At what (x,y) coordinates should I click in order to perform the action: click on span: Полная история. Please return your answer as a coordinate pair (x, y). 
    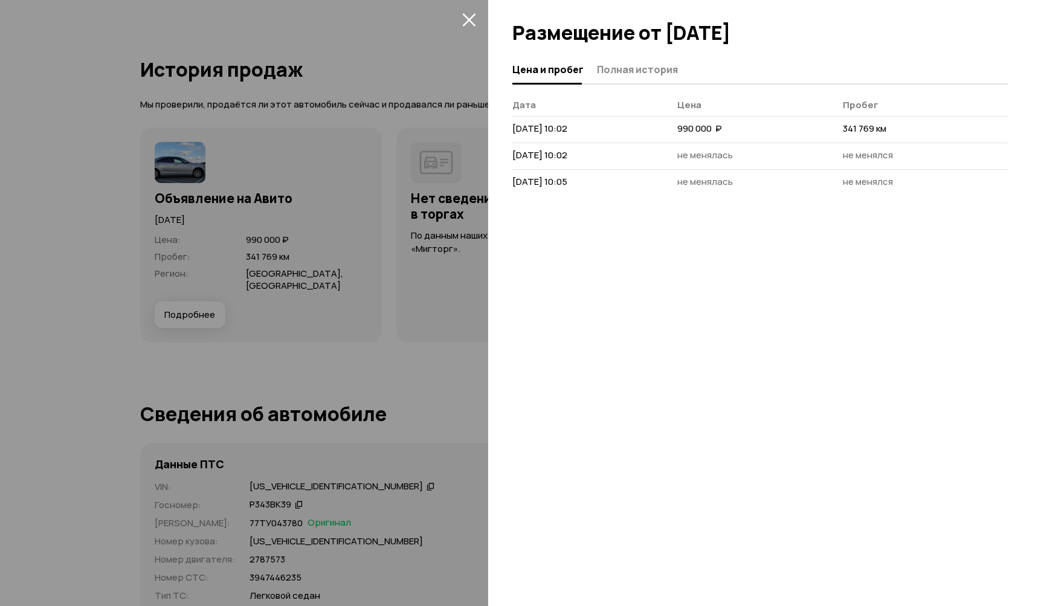
    Looking at the image, I should click on (638, 70).